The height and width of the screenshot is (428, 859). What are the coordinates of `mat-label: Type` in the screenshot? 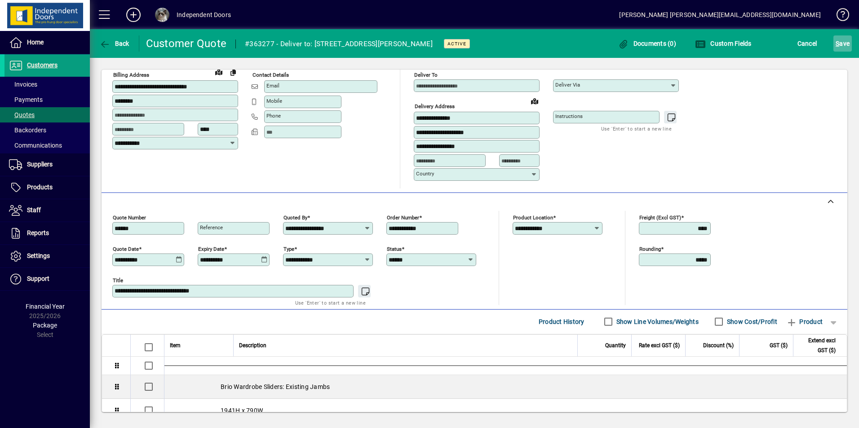 It's located at (289, 249).